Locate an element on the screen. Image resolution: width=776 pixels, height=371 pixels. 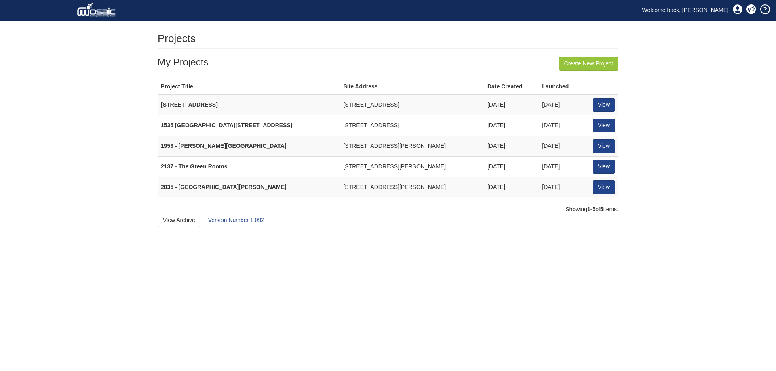
th: Site Address is located at coordinates (412, 87).